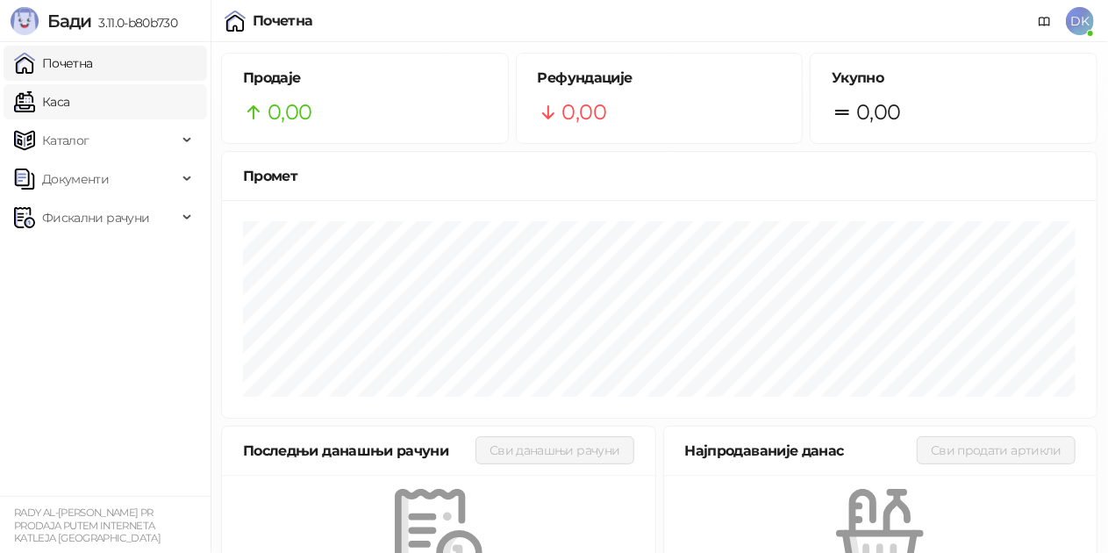 The height and width of the screenshot is (553, 1108). Describe the element at coordinates (41, 102) in the screenshot. I see `a: Каса` at that location.